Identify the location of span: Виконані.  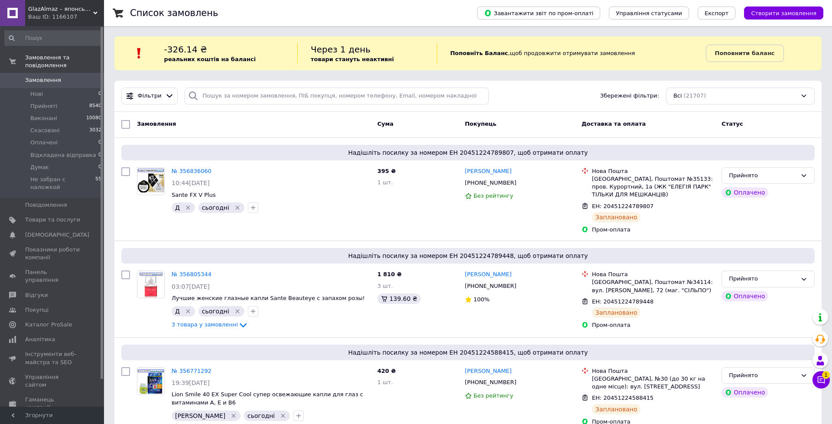
(44, 118).